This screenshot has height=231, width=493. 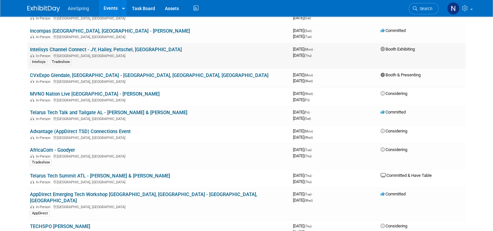 What do you see at coordinates (398, 49) in the screenshot?
I see `span: Booth Exhibiting` at bounding box center [398, 49].